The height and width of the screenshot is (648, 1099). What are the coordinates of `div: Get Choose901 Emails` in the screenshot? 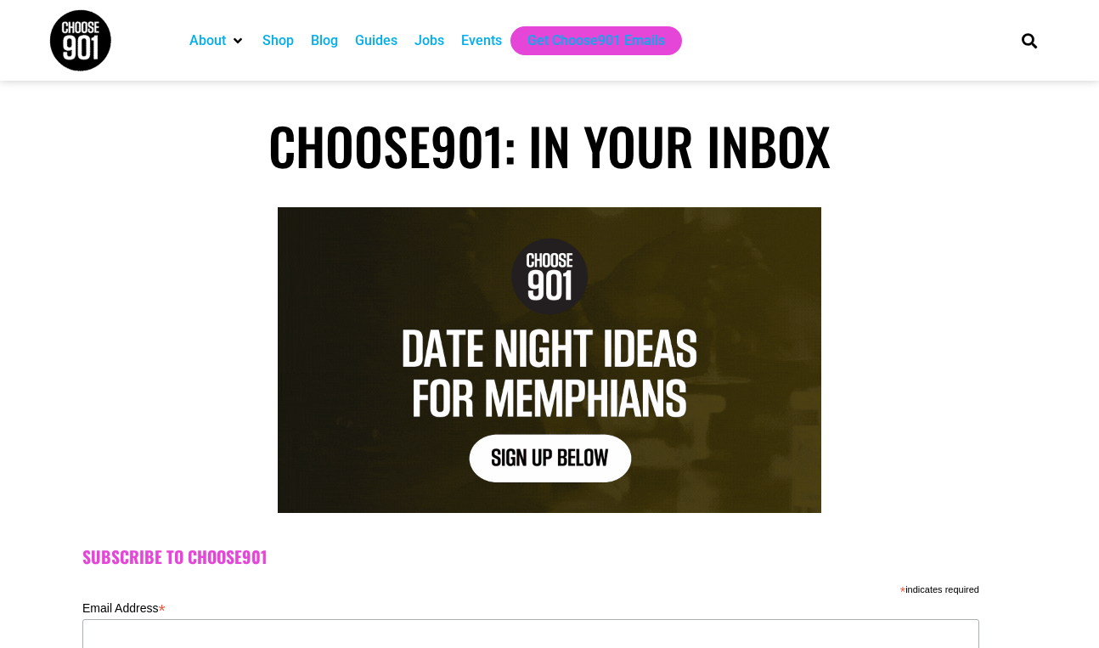 It's located at (596, 41).